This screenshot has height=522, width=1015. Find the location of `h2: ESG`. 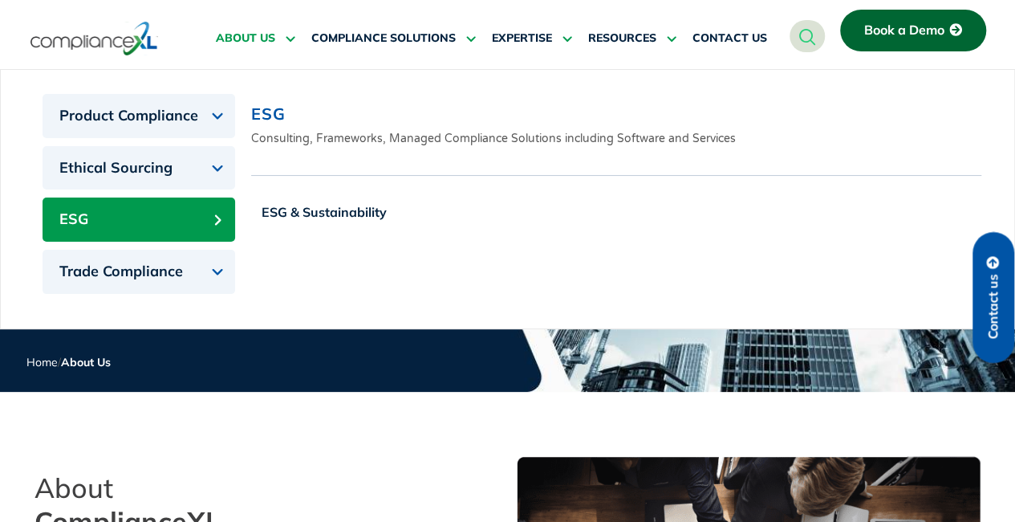

h2: ESG is located at coordinates (616, 114).